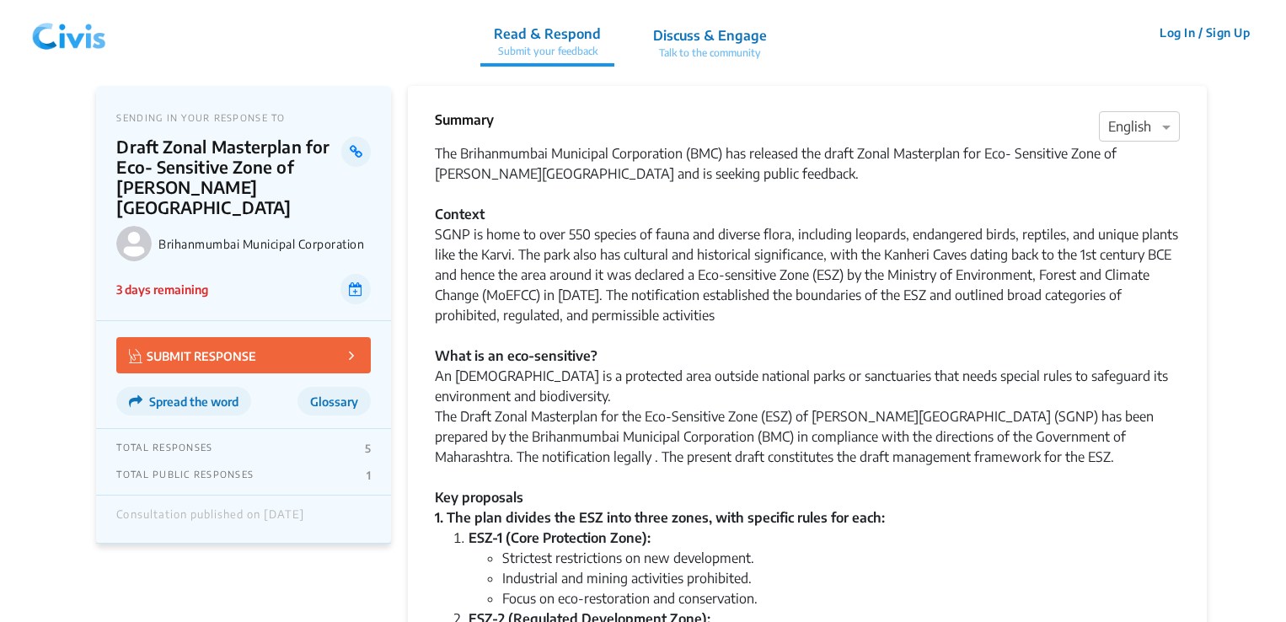  I want to click on p: 1, so click(368, 475).